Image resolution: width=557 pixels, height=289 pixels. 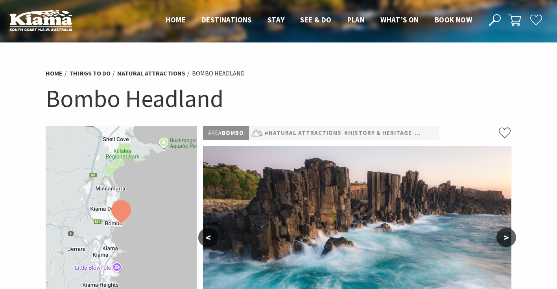 What do you see at coordinates (151, 73) in the screenshot?
I see `a: Natural Attractions` at bounding box center [151, 73].